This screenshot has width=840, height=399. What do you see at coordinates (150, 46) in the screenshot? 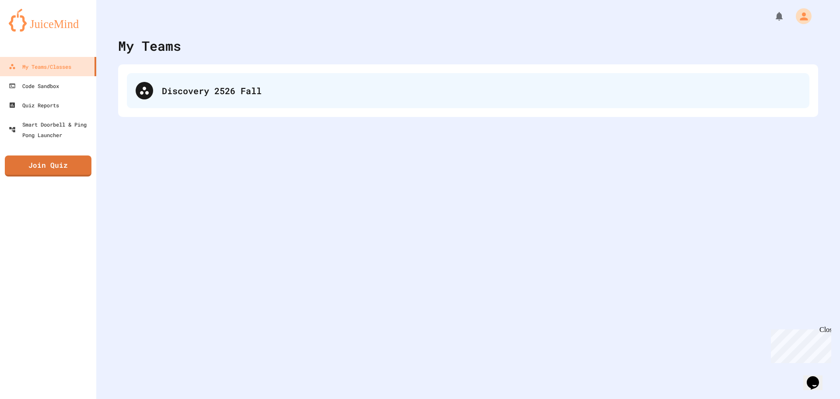
I see `div: My Teams` at bounding box center [150, 46].